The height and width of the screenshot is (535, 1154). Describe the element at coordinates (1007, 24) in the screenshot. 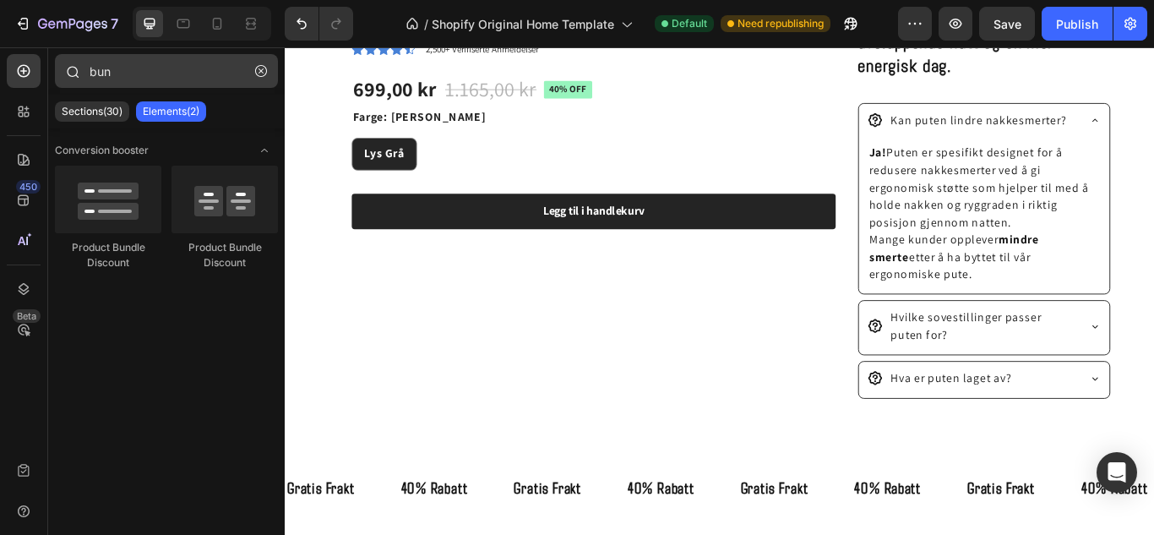

I see `button: Save` at that location.